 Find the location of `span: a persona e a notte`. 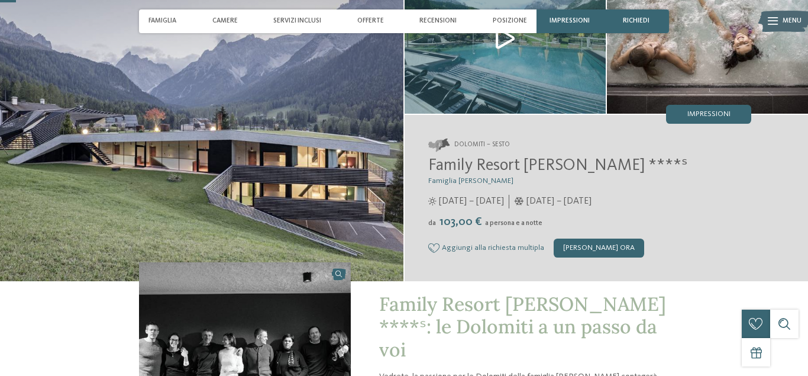

span: a persona e a notte is located at coordinates (513, 223).